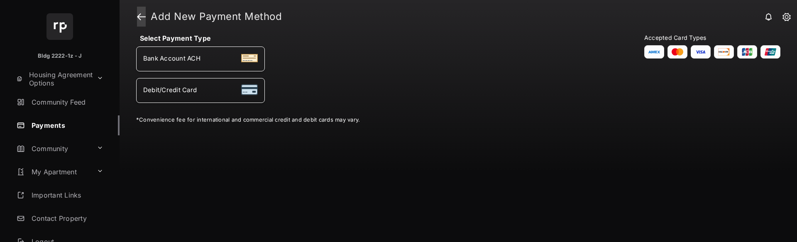 The width and height of the screenshot is (797, 242). I want to click on a: Community, so click(53, 149).